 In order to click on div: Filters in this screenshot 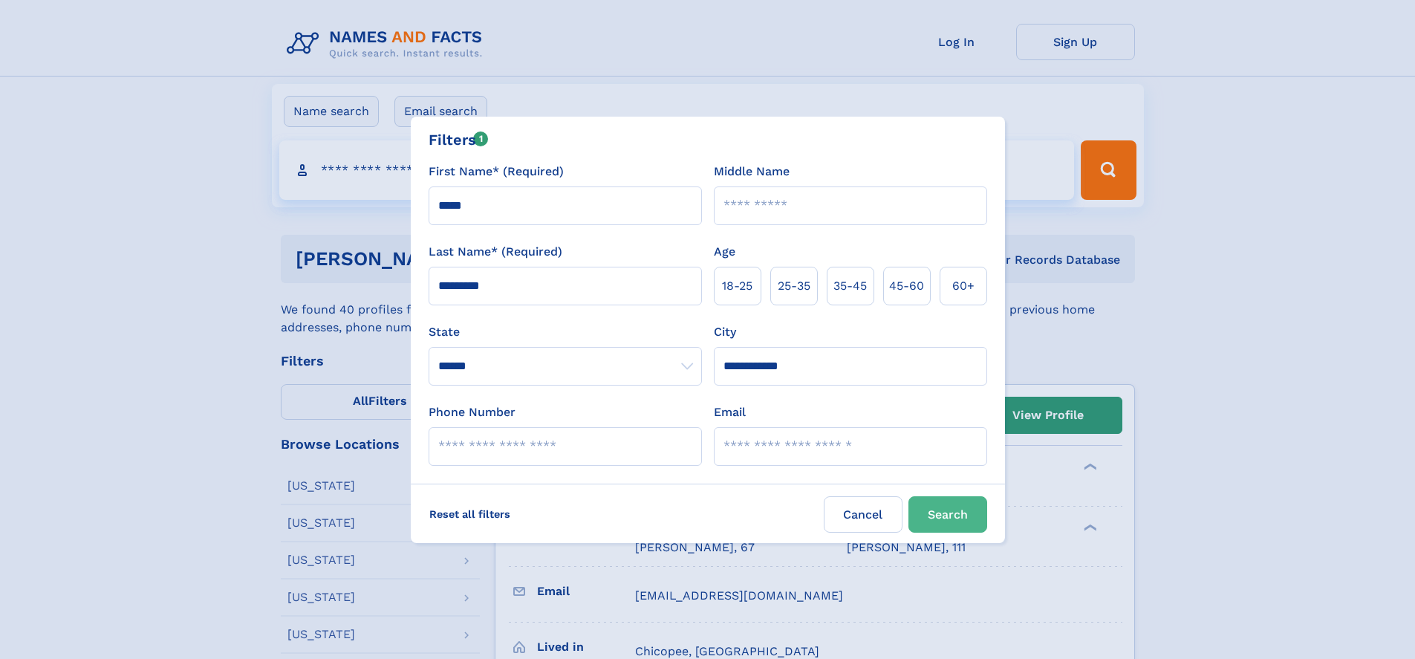, I will do `click(458, 140)`.